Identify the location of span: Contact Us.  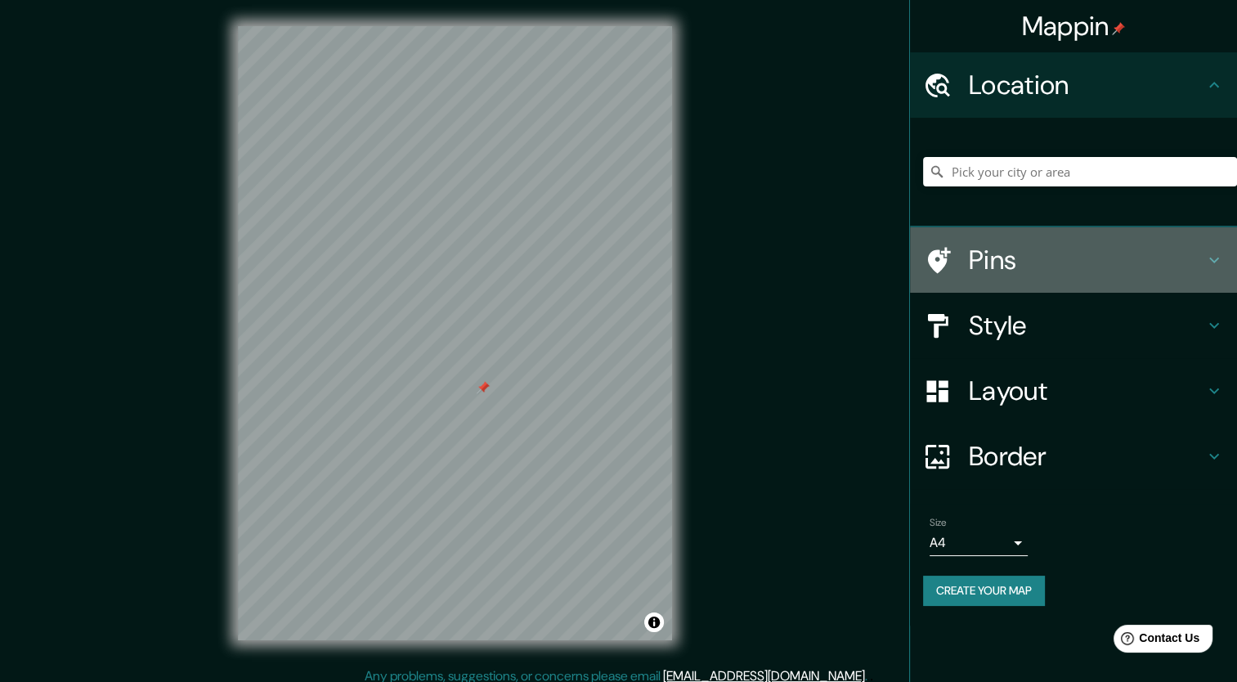
(78, 20).